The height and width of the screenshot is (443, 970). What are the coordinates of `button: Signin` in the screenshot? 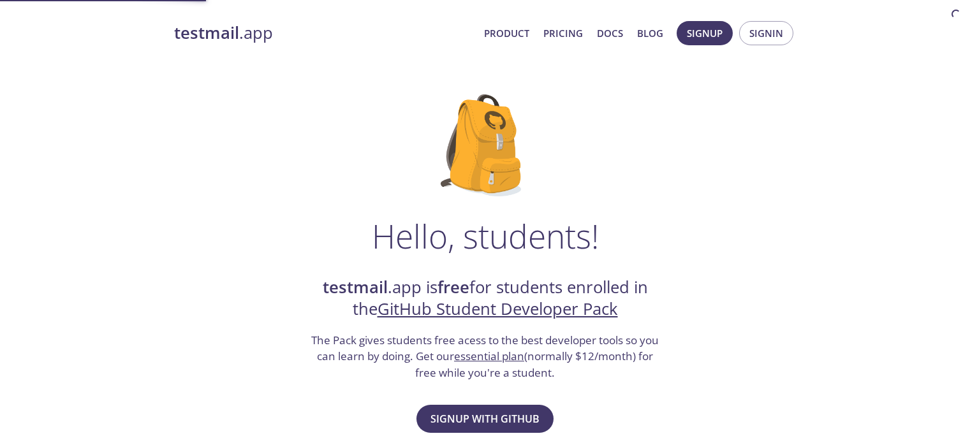 It's located at (766, 33).